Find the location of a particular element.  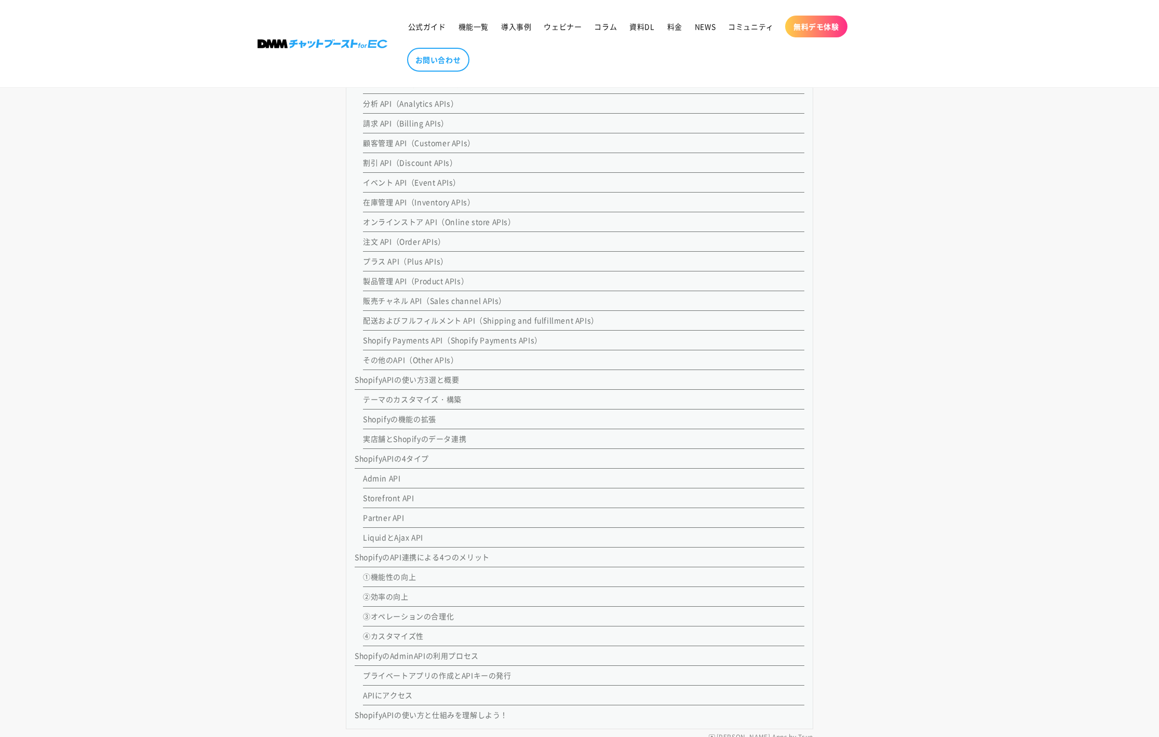

a: ShopifyのAPI連携による4つのメリット is located at coordinates (422, 557).